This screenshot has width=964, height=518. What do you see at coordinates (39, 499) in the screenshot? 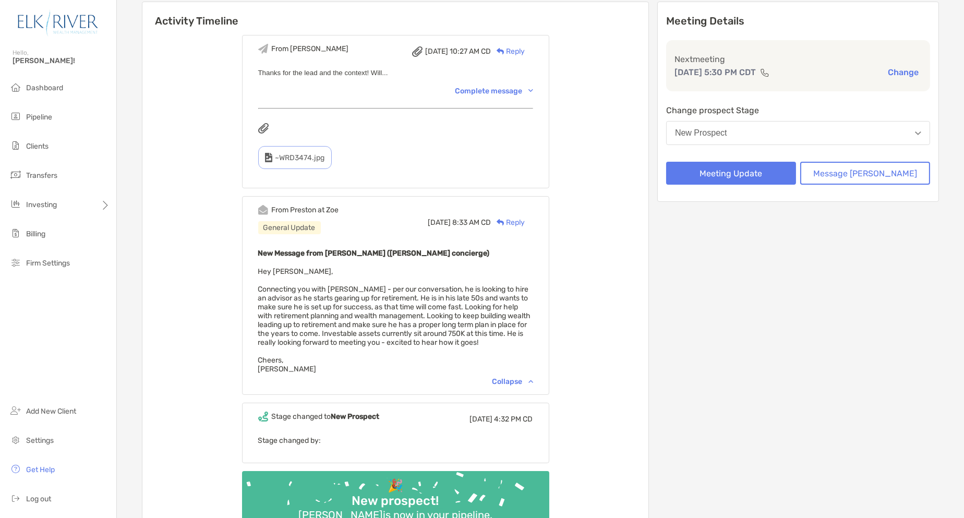
I see `span: Log out` at bounding box center [39, 499].